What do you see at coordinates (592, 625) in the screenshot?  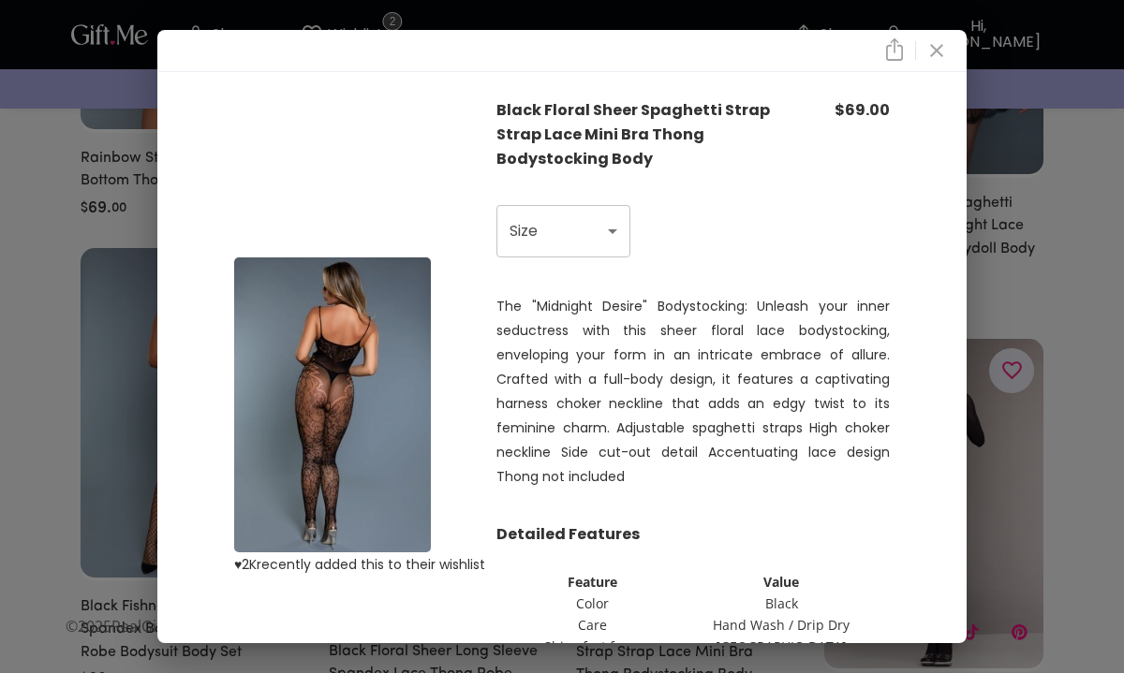 I see `td: Care` at bounding box center [592, 625].